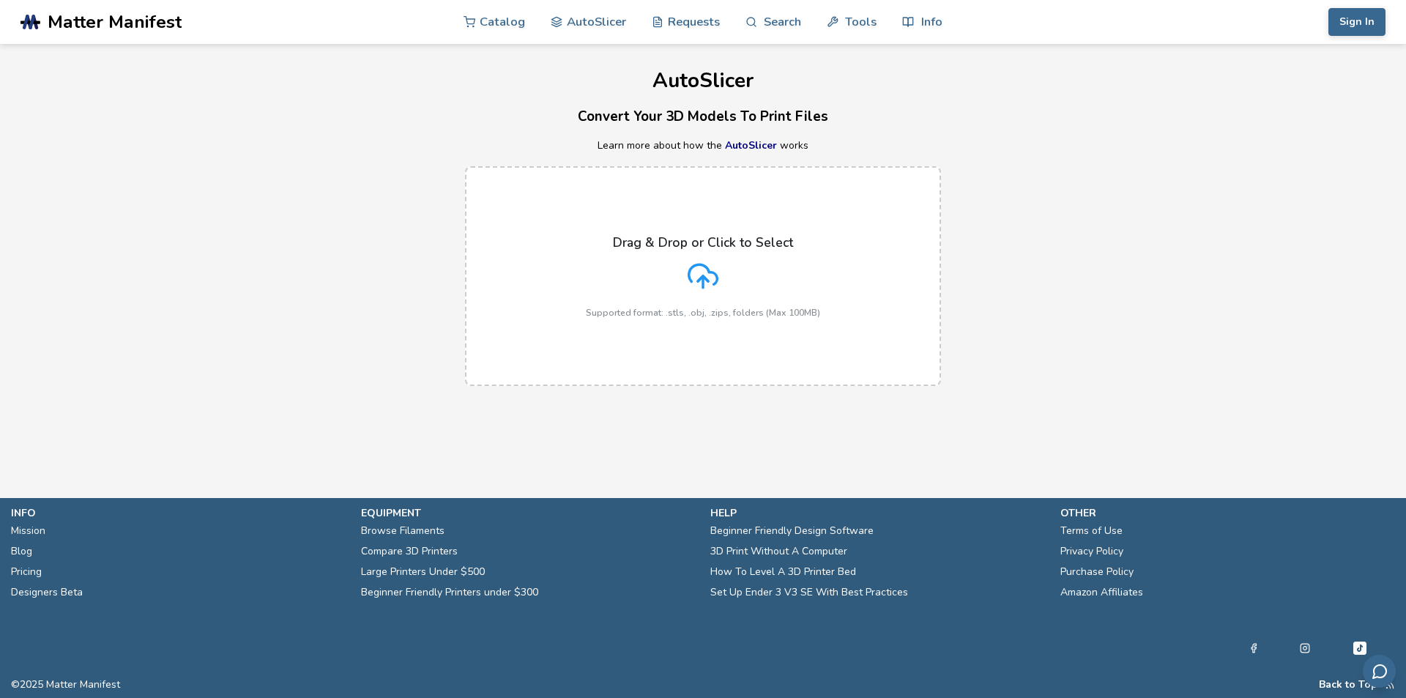 The width and height of the screenshot is (1406, 698). I want to click on a: Large Printers Under $500, so click(423, 572).